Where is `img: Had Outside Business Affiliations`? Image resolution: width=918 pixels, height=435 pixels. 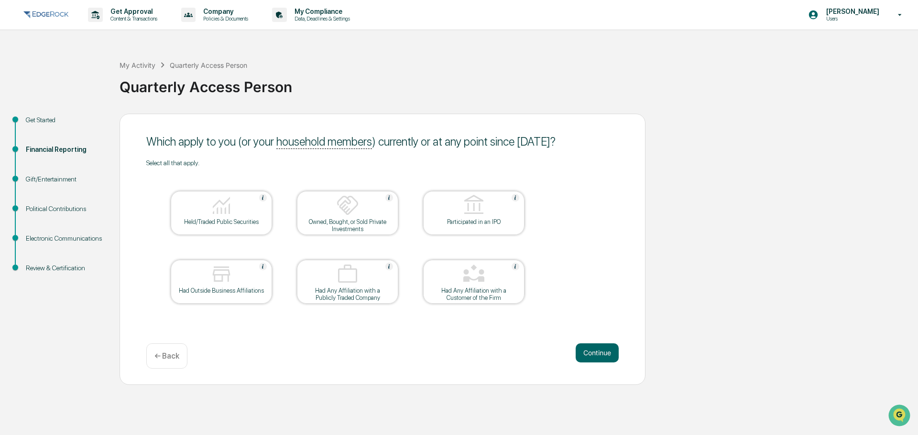
img: Had Outside Business Affiliations is located at coordinates (221, 274).